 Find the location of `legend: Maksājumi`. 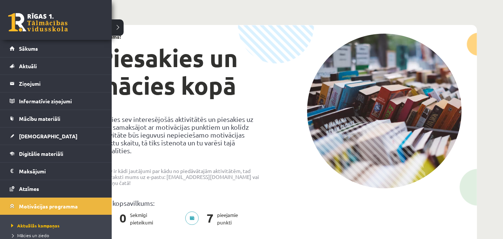

legend: Maksājumi is located at coordinates (61, 171).